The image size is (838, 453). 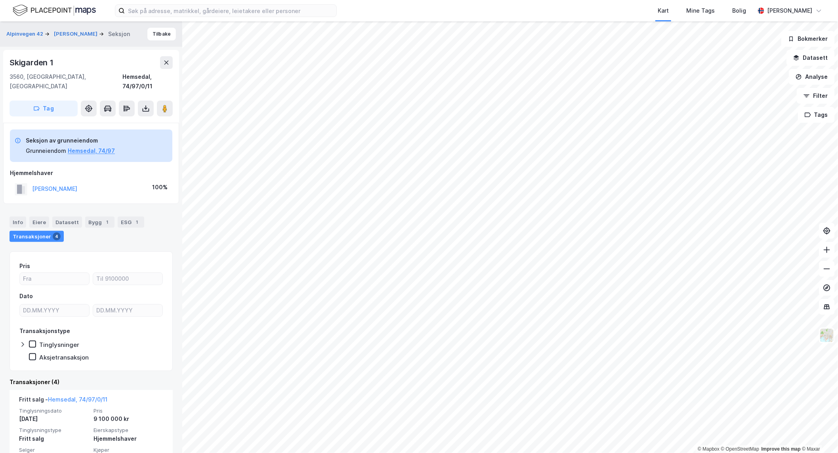 What do you see at coordinates (708, 449) in the screenshot?
I see `a: Mapbox` at bounding box center [708, 449].